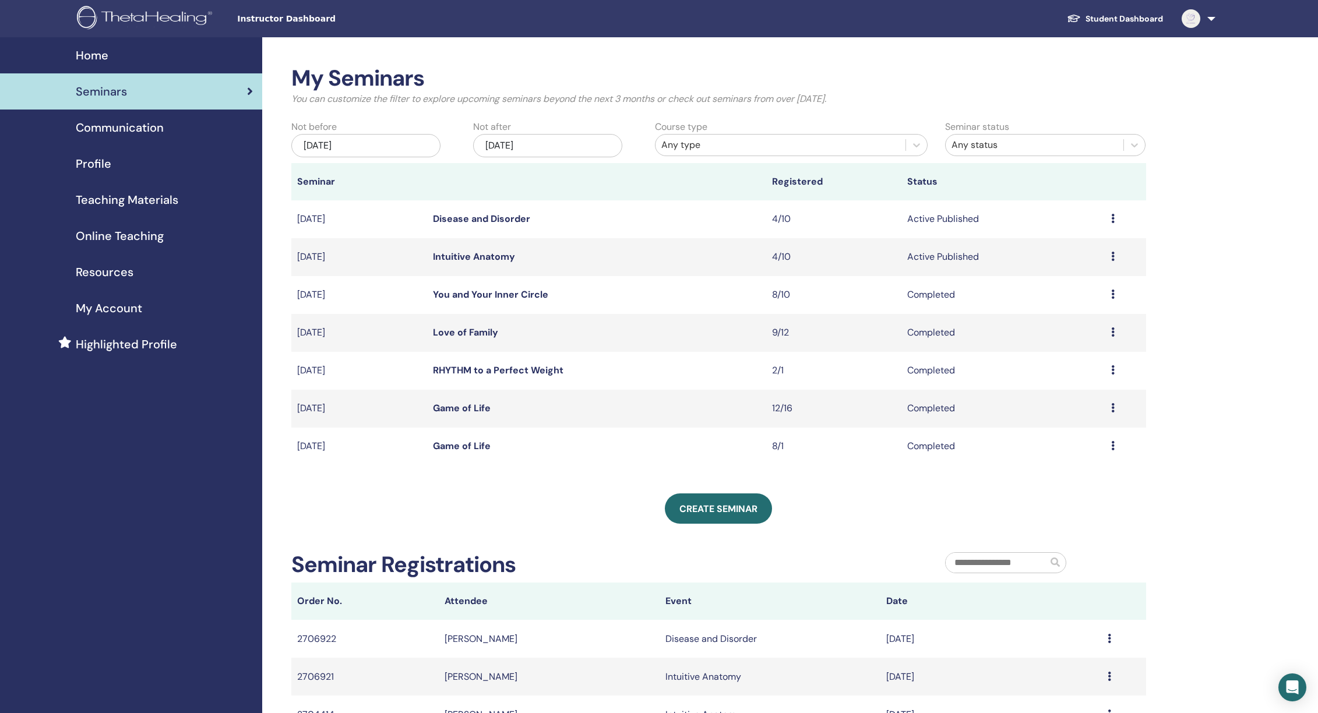  What do you see at coordinates (1292, 687) in the screenshot?
I see `div: Open Intercom Messenger` at bounding box center [1292, 687].